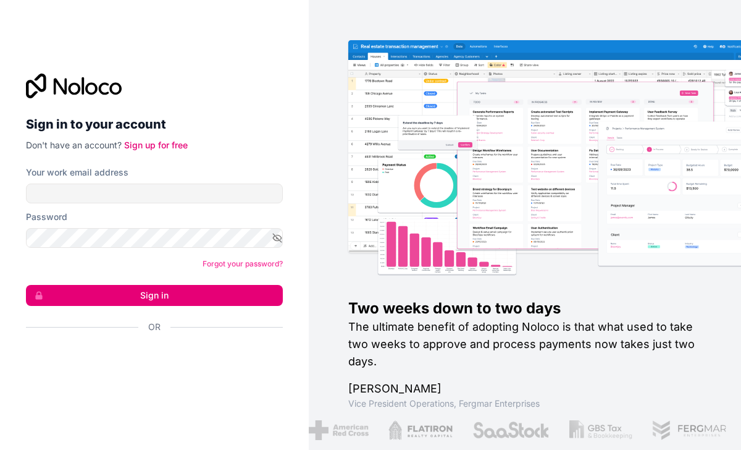  What do you see at coordinates (601, 430) in the screenshot?
I see `img: /assets/gbstax-C-GtDUiK.png` at bounding box center [601, 430].